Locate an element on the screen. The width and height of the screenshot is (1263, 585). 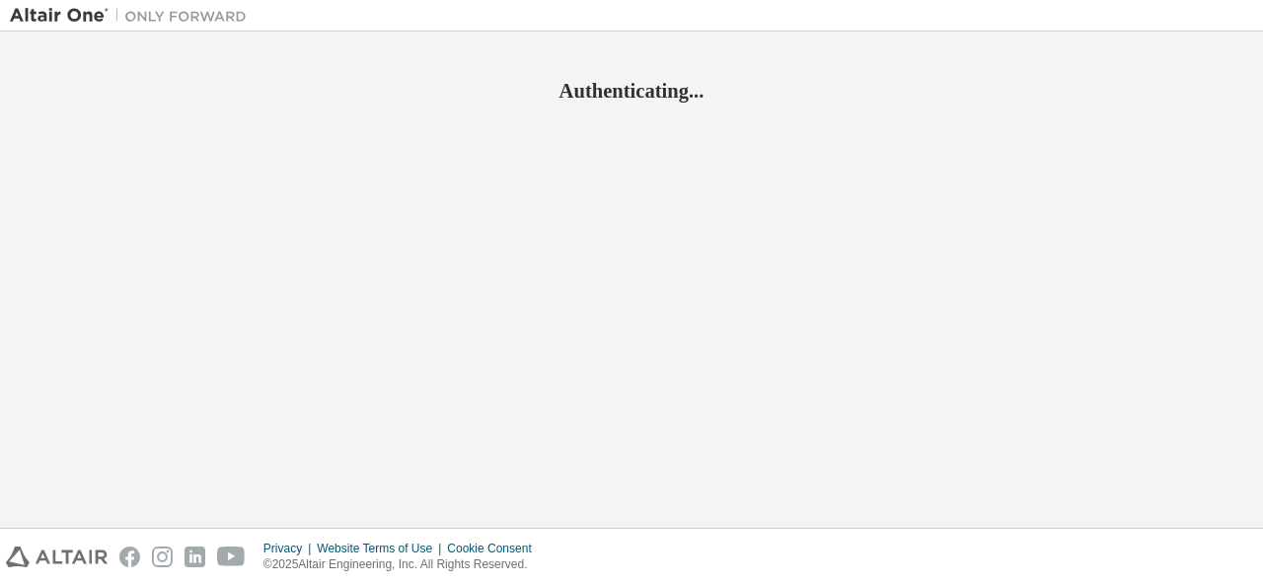
img: linkedin.svg is located at coordinates (194, 556).